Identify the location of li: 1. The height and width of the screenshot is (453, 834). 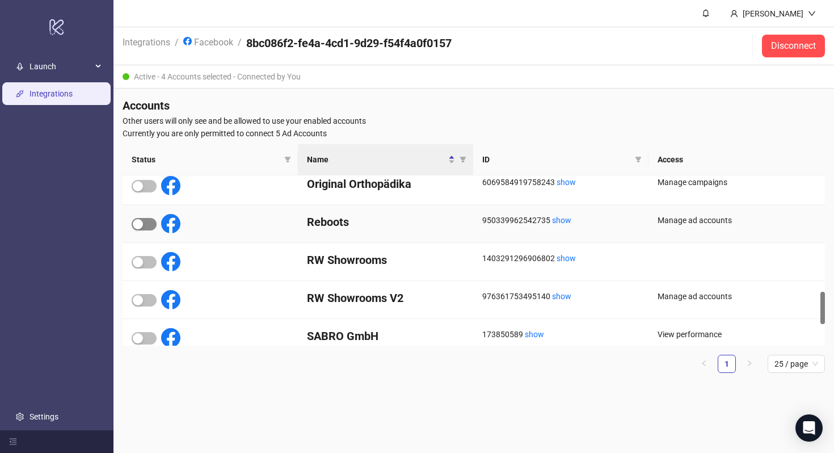
(726, 364).